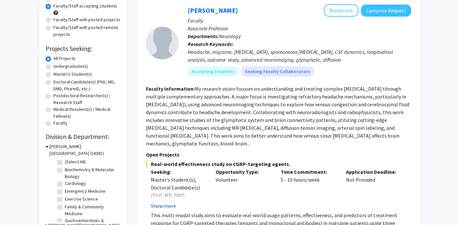  Describe the element at coordinates (64, 58) in the screenshot. I see `label: All Projects` at that location.